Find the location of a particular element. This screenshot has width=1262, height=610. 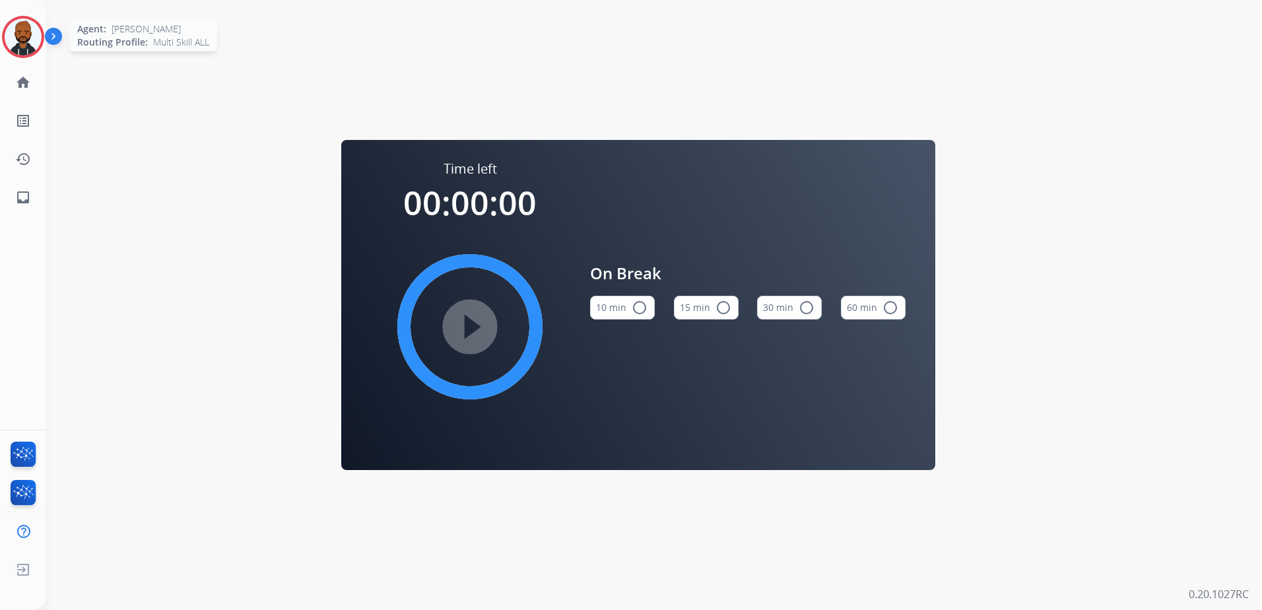

button: 60 min is located at coordinates (873, 308).